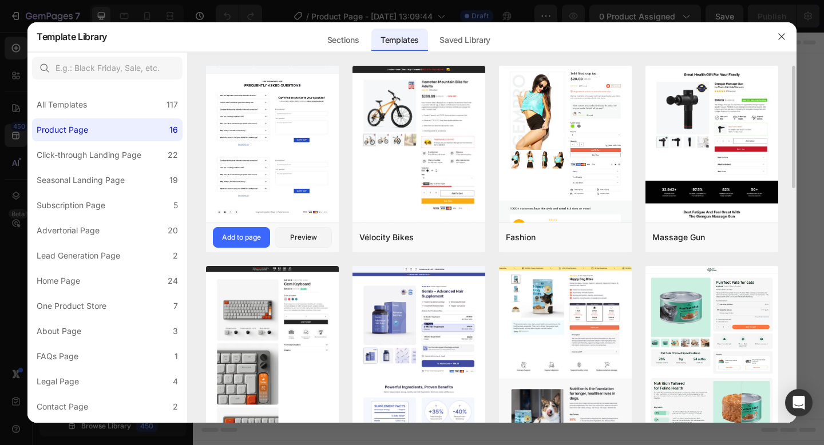 The width and height of the screenshot is (824, 445). I want to click on div: Templates, so click(399, 40).